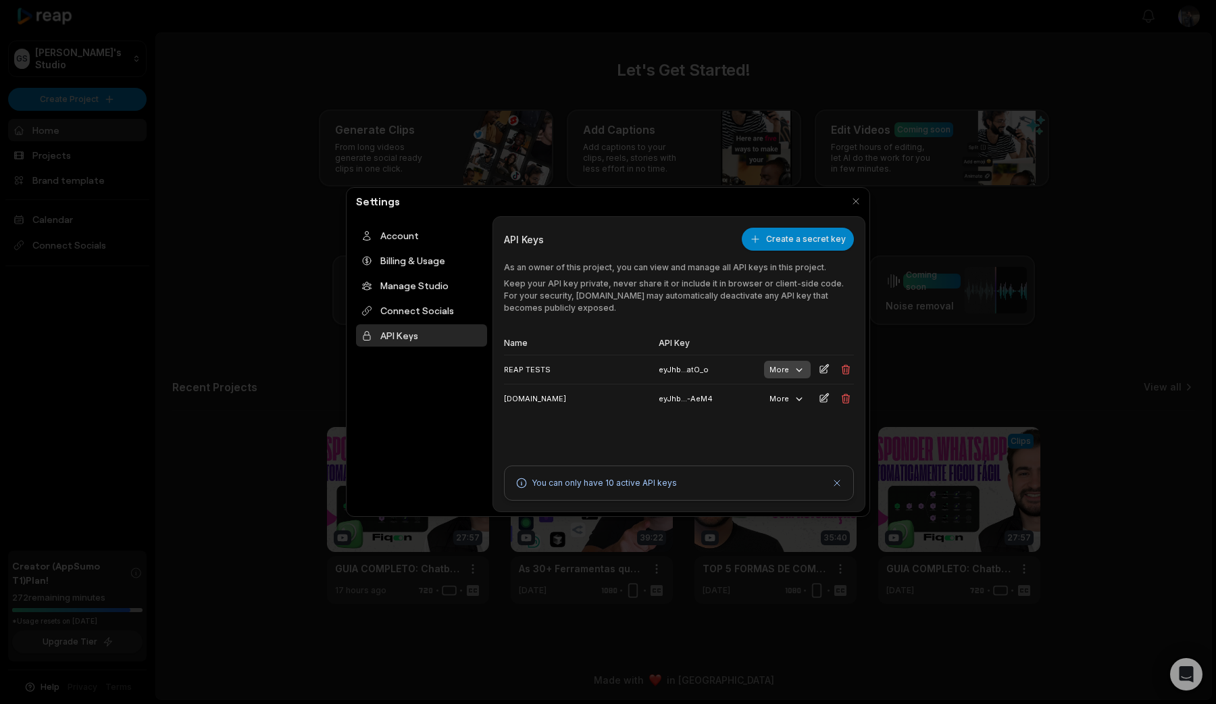 The width and height of the screenshot is (1216, 704). Describe the element at coordinates (422, 335) in the screenshot. I see `div: API Keys` at that location.